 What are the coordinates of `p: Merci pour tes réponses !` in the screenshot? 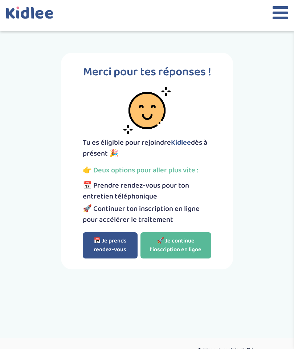 It's located at (147, 72).